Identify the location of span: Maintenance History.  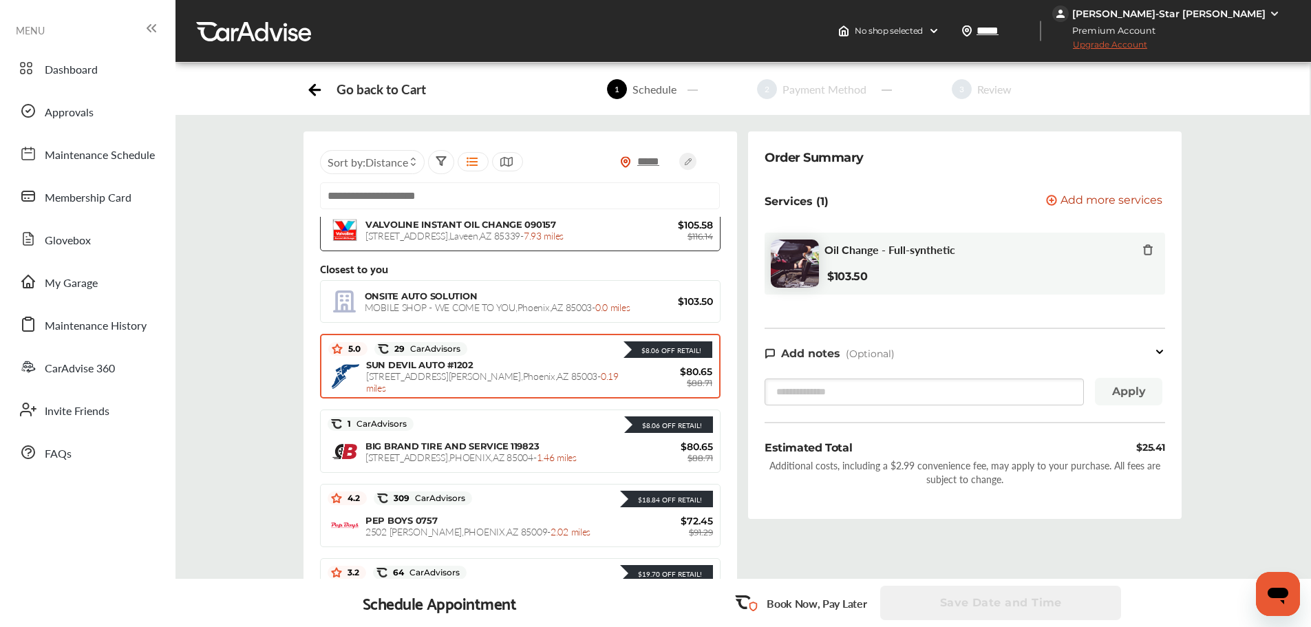
(96, 326).